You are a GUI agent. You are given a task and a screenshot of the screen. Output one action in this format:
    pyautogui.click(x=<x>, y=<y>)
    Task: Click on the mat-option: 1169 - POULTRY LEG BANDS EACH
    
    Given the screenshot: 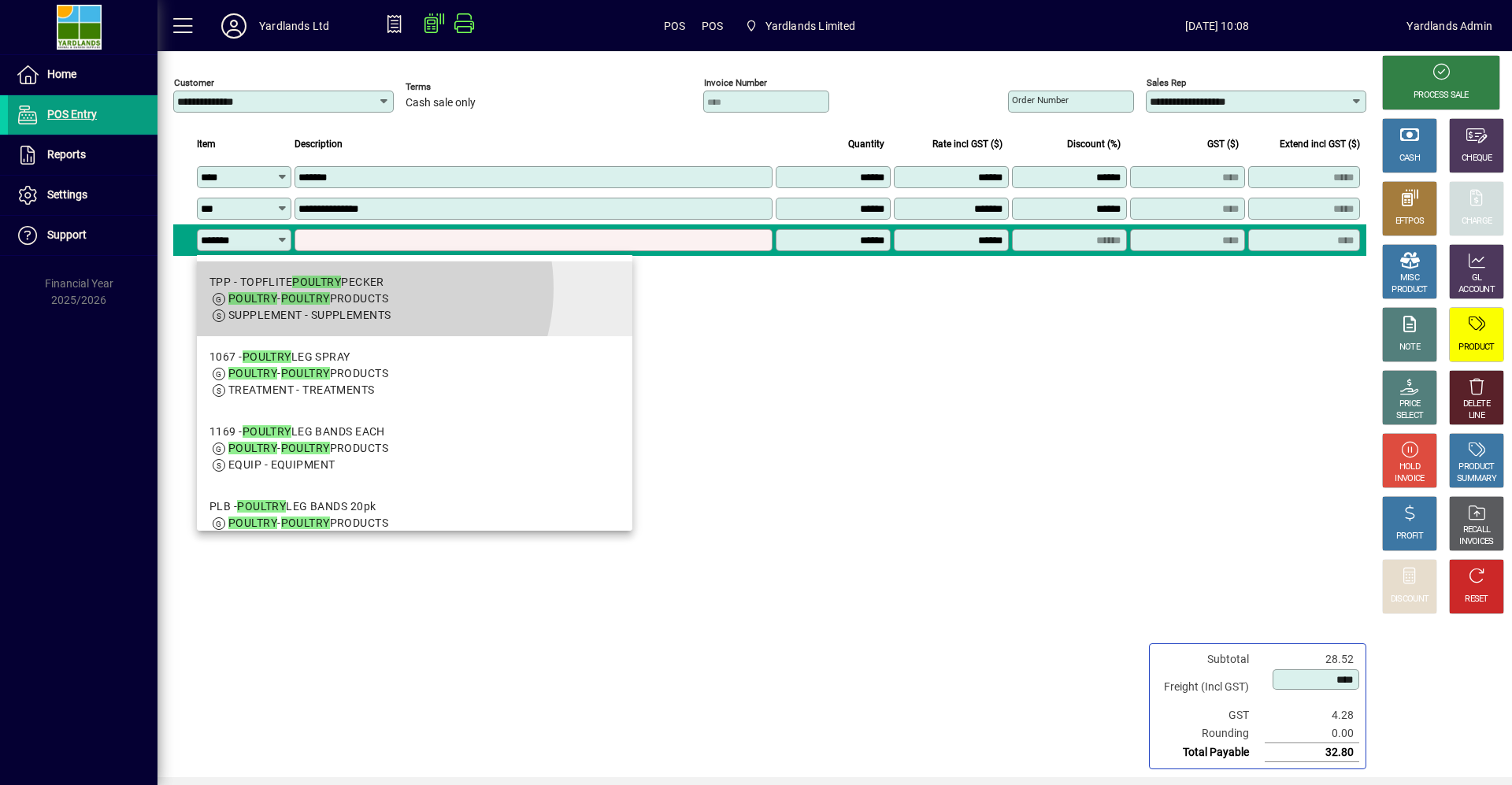 What is the action you would take?
    pyautogui.click(x=414, y=447)
    